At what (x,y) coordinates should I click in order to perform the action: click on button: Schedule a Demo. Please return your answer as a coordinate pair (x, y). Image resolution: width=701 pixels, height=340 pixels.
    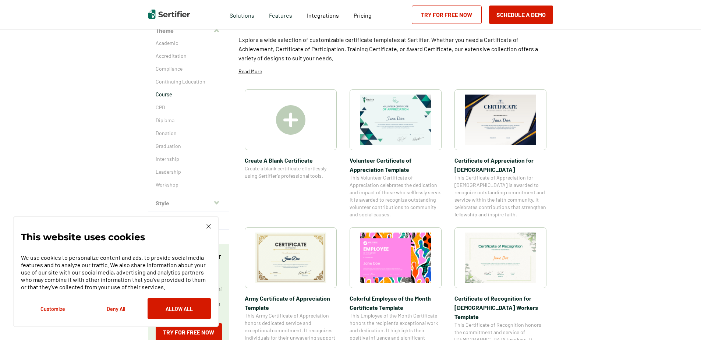
    Looking at the image, I should click on (521, 15).